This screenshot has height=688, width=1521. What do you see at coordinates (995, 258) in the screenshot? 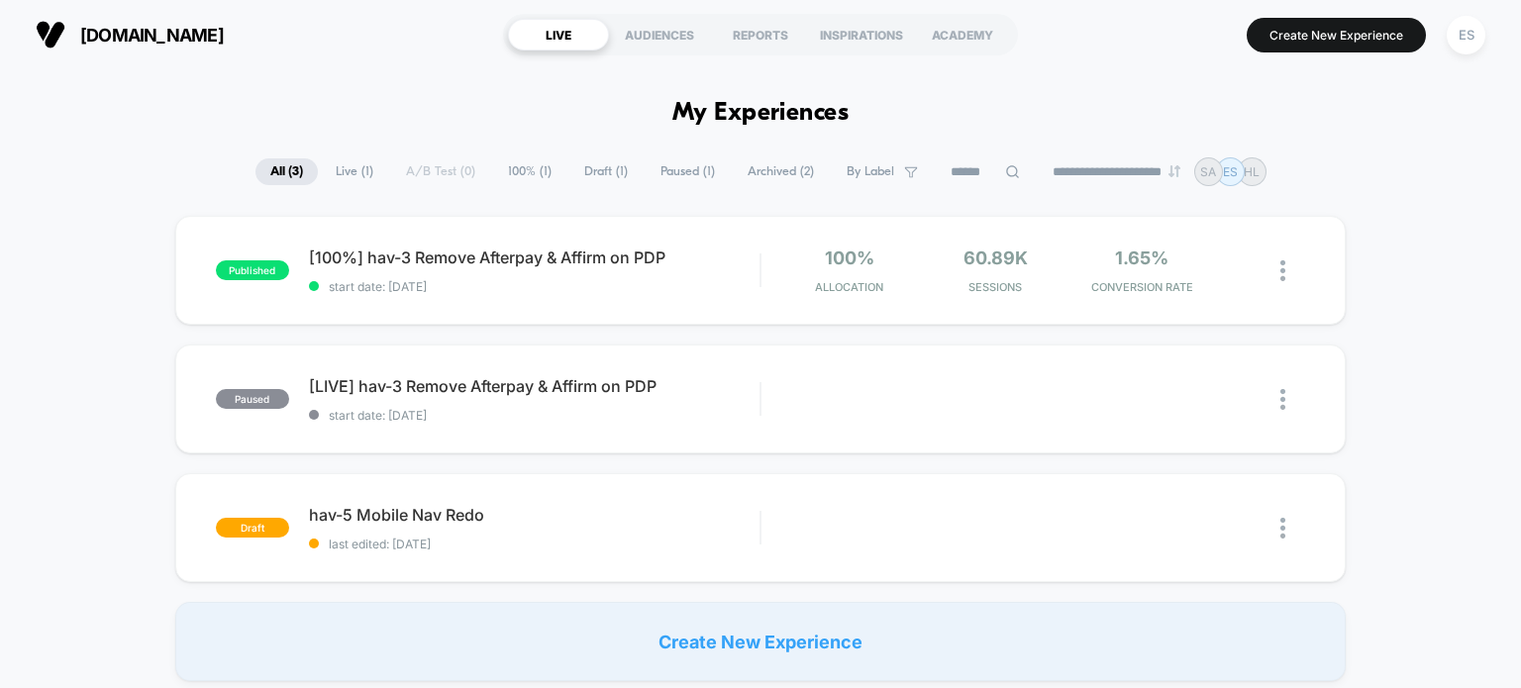
I see `span: 60.89k` at bounding box center [995, 258].